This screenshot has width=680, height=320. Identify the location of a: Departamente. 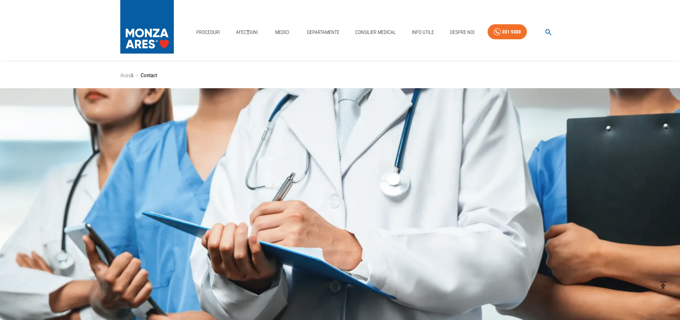
(323, 32).